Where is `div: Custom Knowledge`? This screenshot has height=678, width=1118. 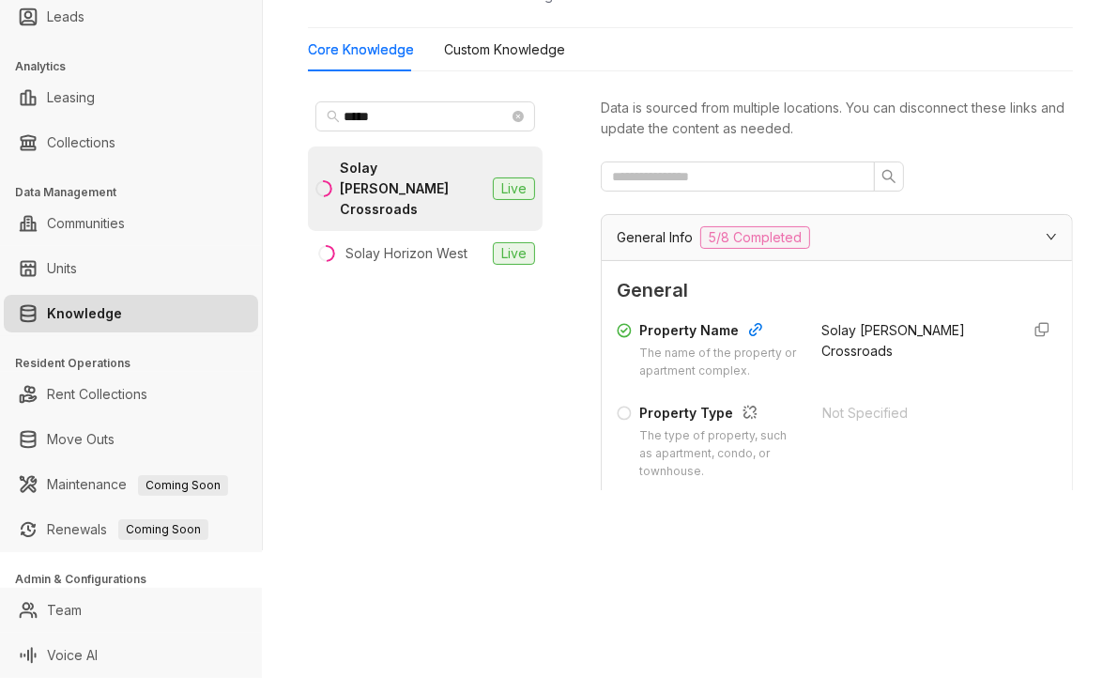
div: Custom Knowledge is located at coordinates (504, 50).